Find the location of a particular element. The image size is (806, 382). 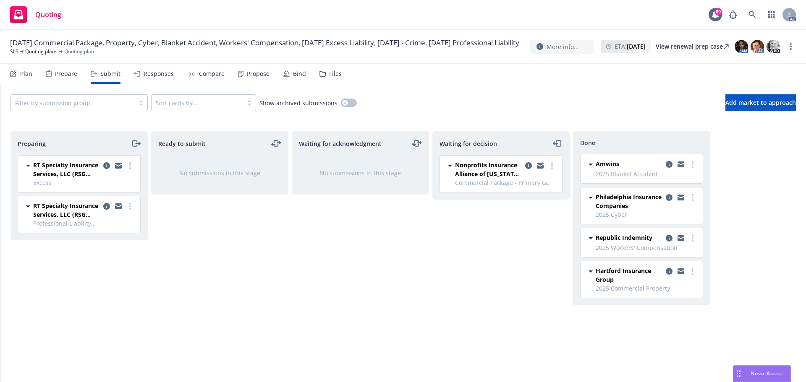

a: Report a Bug is located at coordinates (733, 15).